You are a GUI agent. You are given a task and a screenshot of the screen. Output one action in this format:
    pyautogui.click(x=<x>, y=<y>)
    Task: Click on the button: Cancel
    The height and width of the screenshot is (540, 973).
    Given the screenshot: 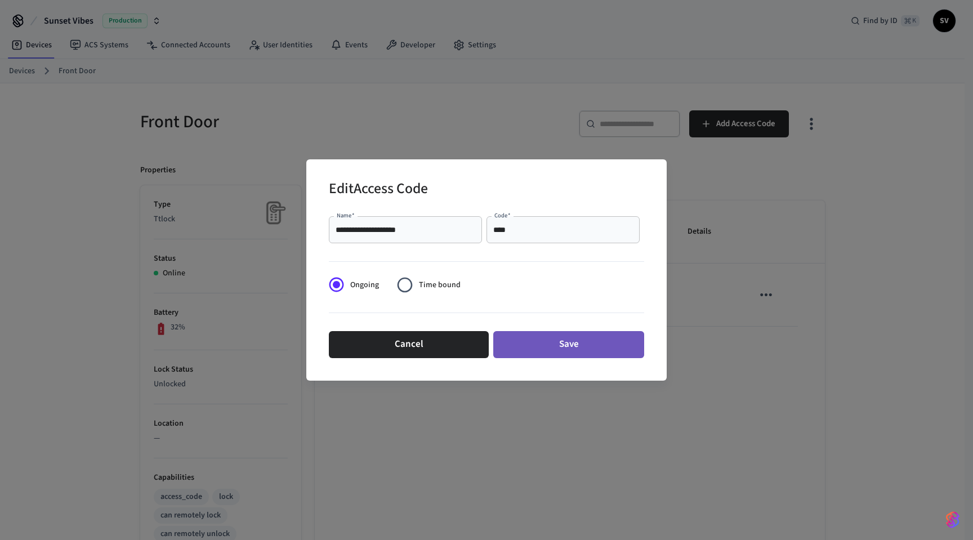 What is the action you would take?
    pyautogui.click(x=409, y=345)
    